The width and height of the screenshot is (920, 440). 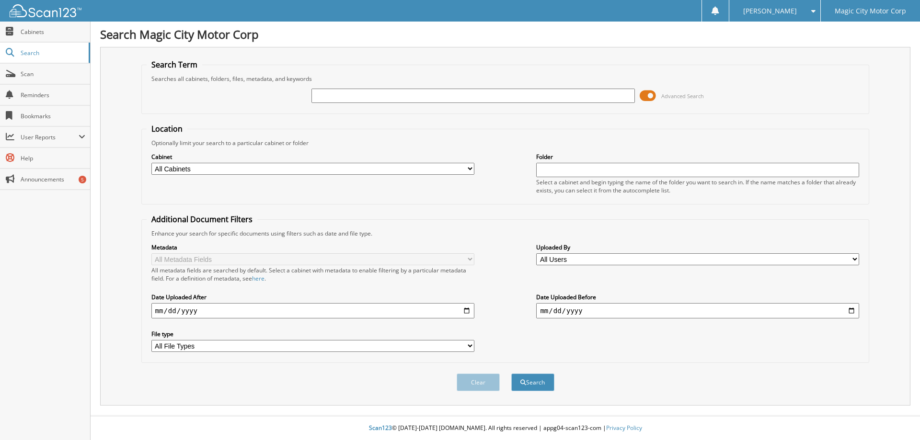 I want to click on legend: Search Term, so click(x=174, y=65).